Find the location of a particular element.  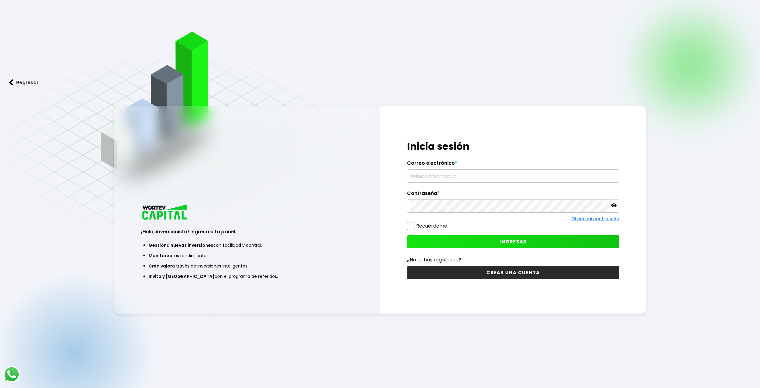

h3: ¡Hola, inversionista! Ingresa a tu panel: is located at coordinates (247, 232).